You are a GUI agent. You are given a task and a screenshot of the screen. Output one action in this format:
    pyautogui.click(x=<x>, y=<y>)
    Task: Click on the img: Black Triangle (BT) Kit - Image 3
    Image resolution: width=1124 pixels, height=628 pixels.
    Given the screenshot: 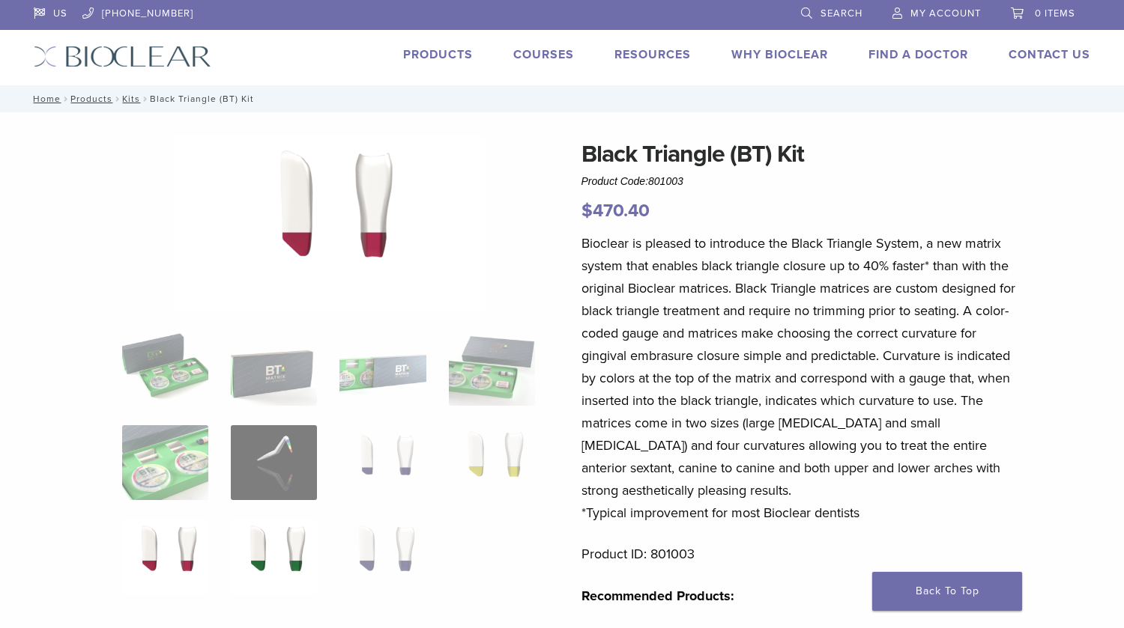 What is the action you would take?
    pyautogui.click(x=382, y=369)
    